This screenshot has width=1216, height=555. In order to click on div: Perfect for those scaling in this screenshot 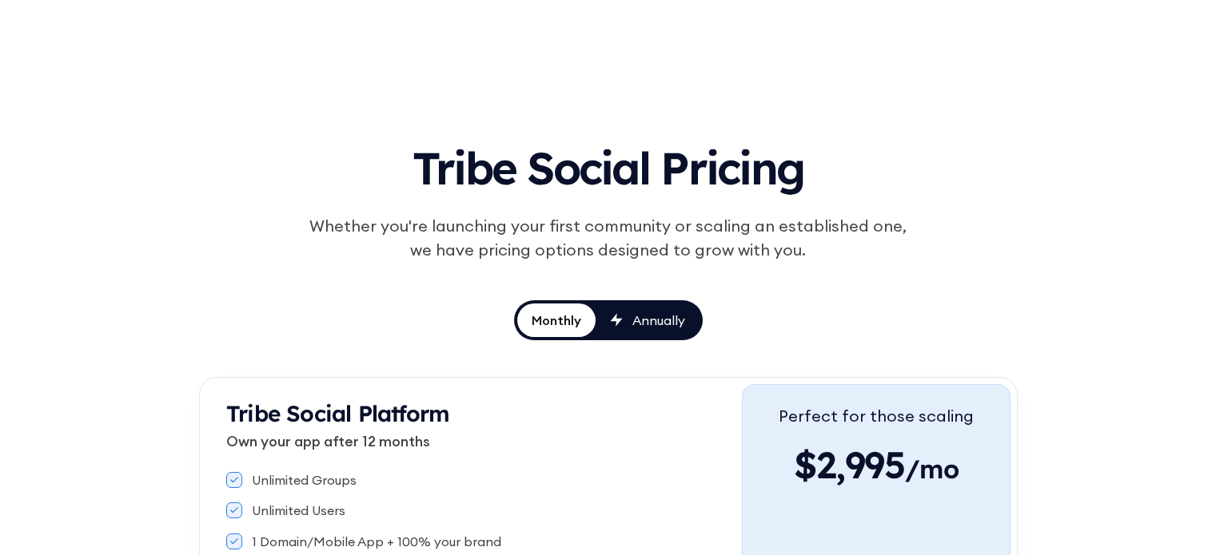, I will do `click(876, 416)`.